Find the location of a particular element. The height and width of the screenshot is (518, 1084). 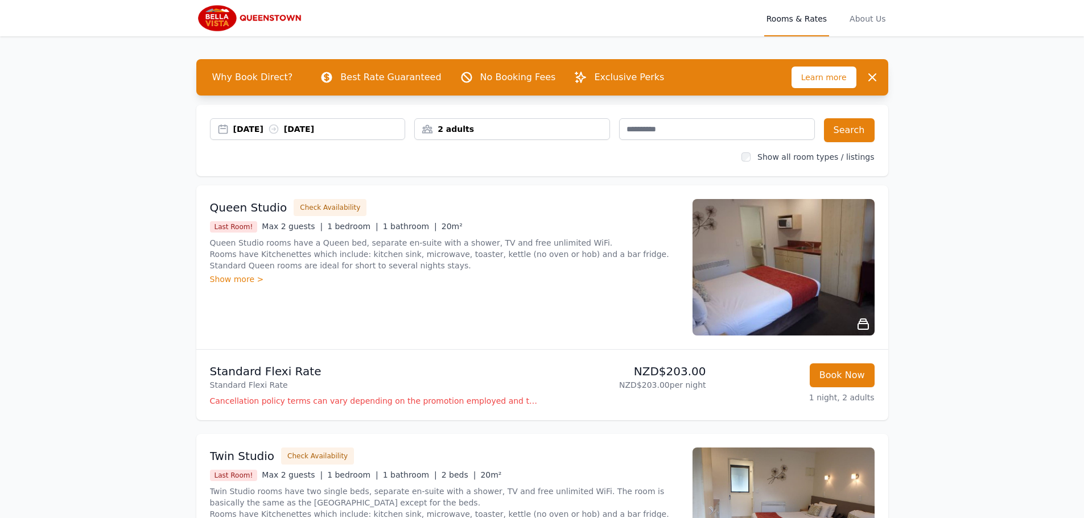

div: Show more > is located at coordinates (444, 279).